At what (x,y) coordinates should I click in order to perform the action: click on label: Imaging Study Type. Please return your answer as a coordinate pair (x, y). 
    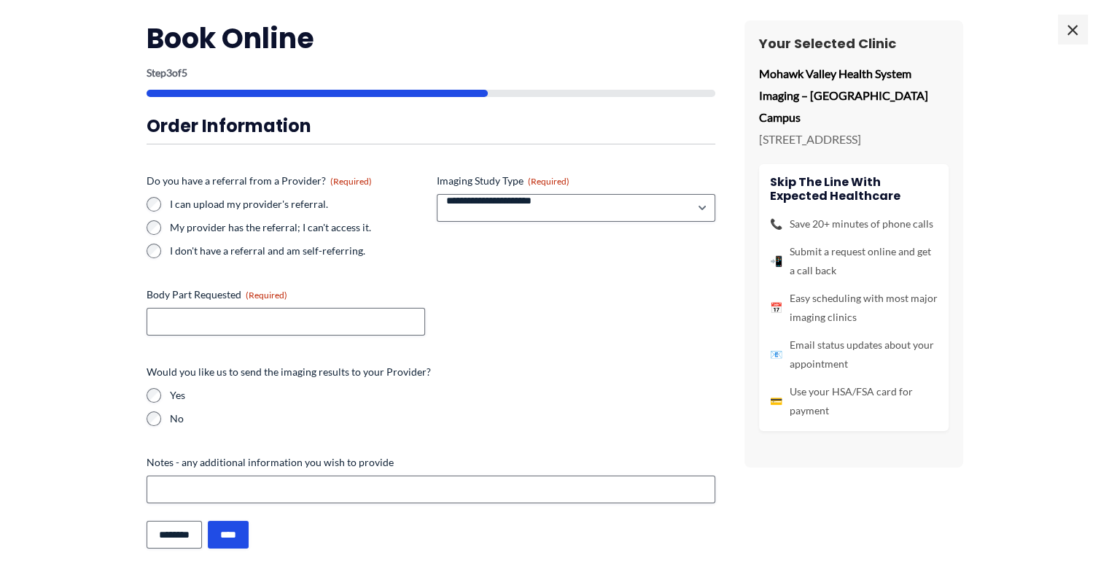
    Looking at the image, I should click on (576, 181).